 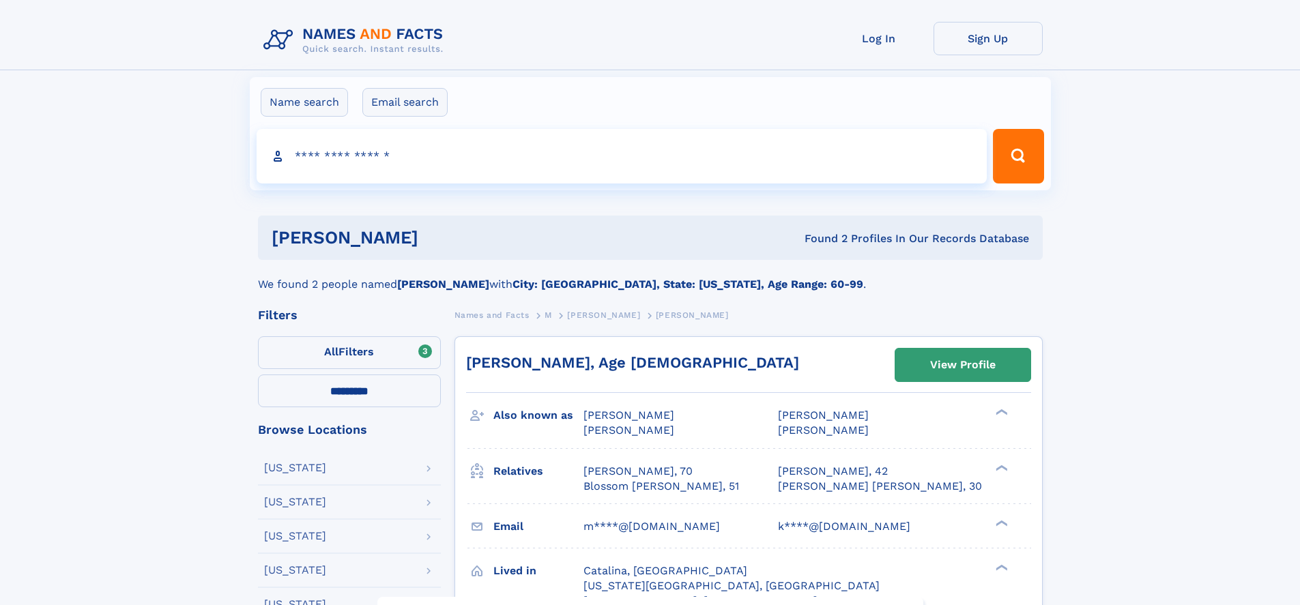 What do you see at coordinates (548, 315) in the screenshot?
I see `span: M` at bounding box center [548, 315].